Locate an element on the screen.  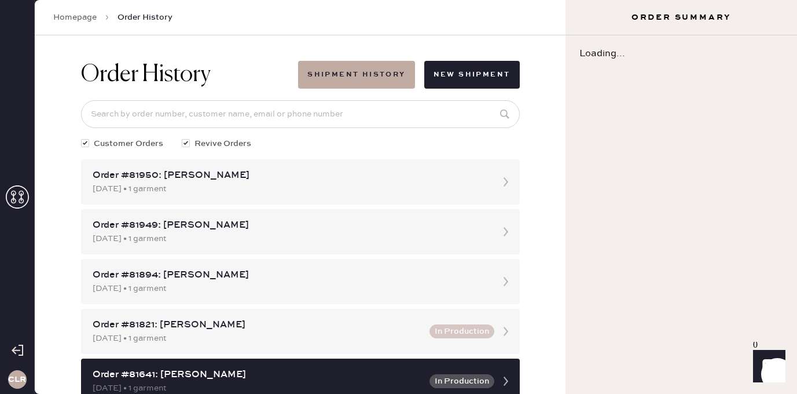
input: Search by order number, customer name, email or phone number is located at coordinates (300, 114).